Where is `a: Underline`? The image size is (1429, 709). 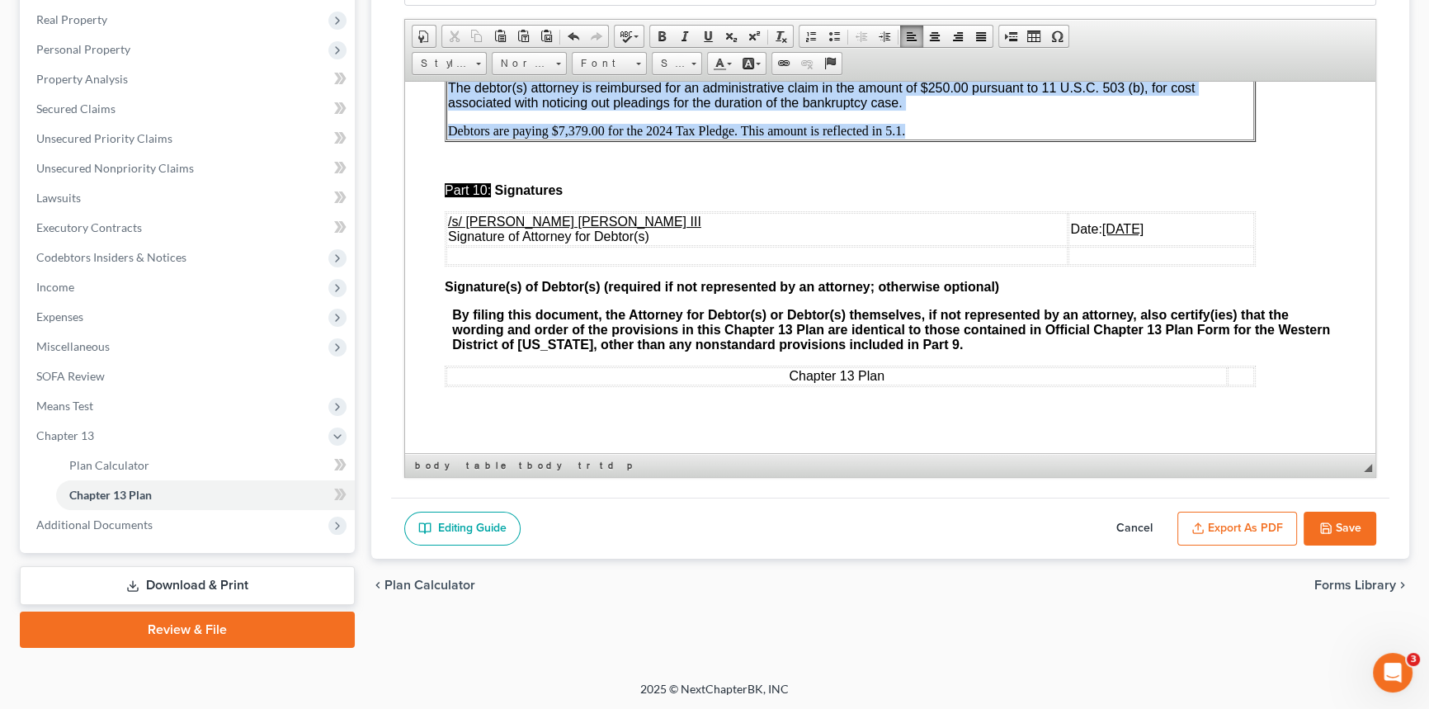
a: Underline is located at coordinates (708, 36).